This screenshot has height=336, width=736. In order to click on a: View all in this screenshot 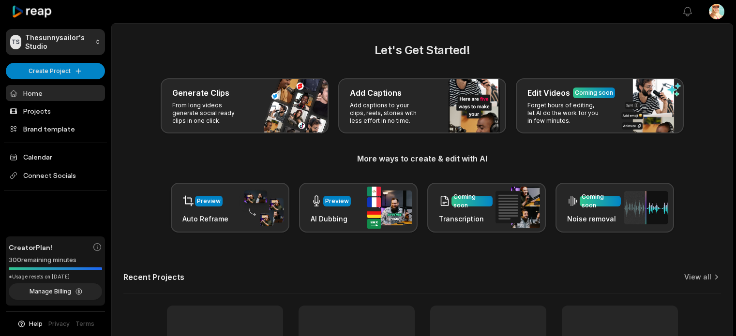, I will do `click(697, 277)`.